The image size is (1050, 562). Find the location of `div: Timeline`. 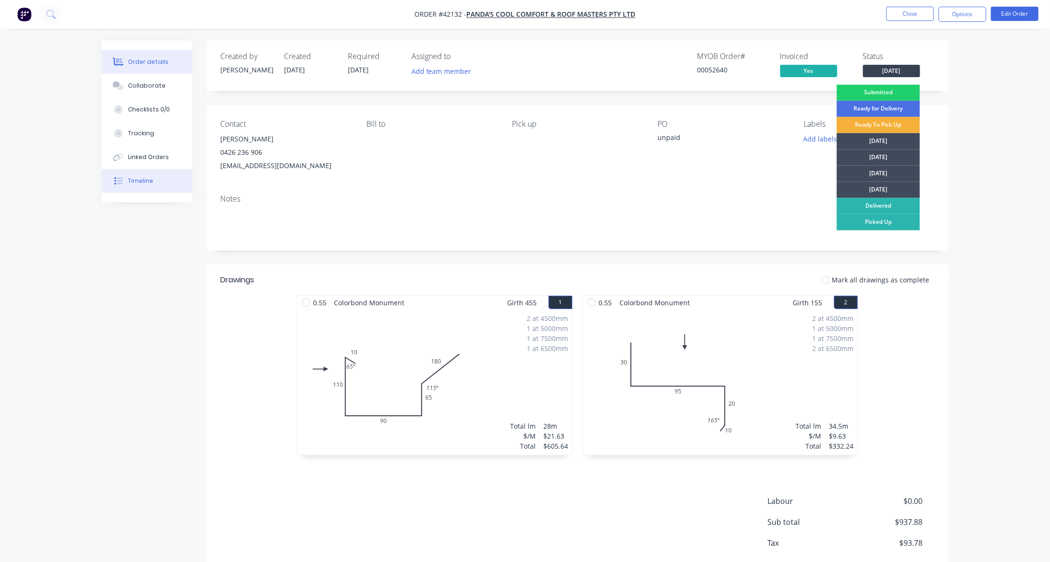

div: Timeline is located at coordinates (140, 181).